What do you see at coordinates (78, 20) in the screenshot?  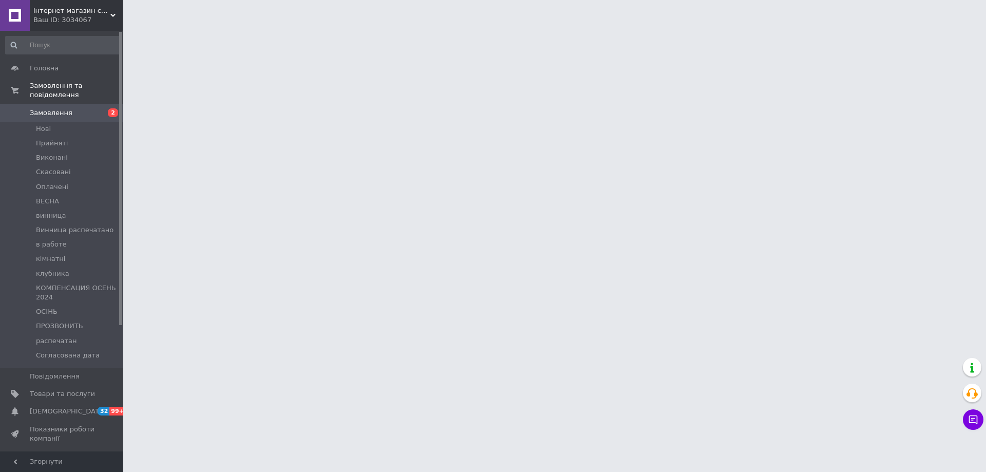 I see `div: Ваш ID: 3034067` at bounding box center [78, 20].